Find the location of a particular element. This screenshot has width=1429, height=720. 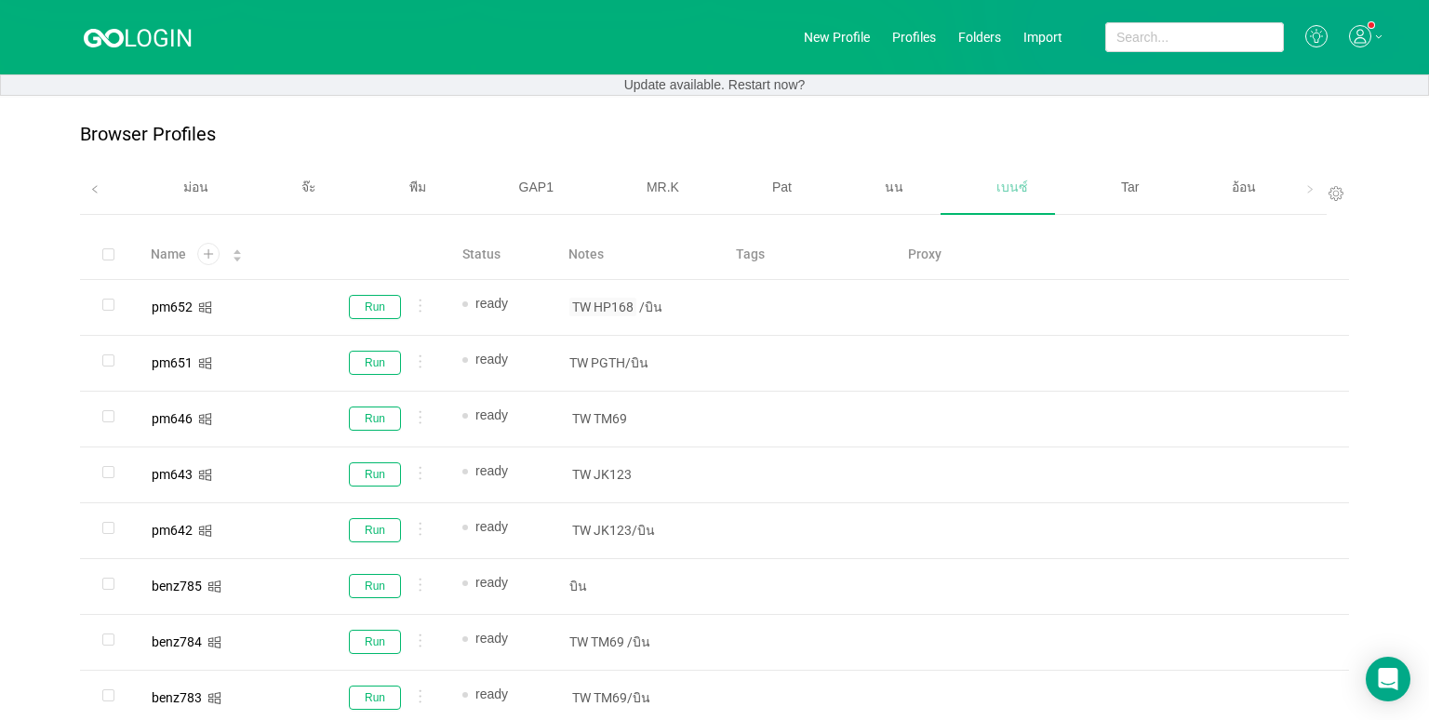

span: TW JK123/บิน is located at coordinates (613, 530).